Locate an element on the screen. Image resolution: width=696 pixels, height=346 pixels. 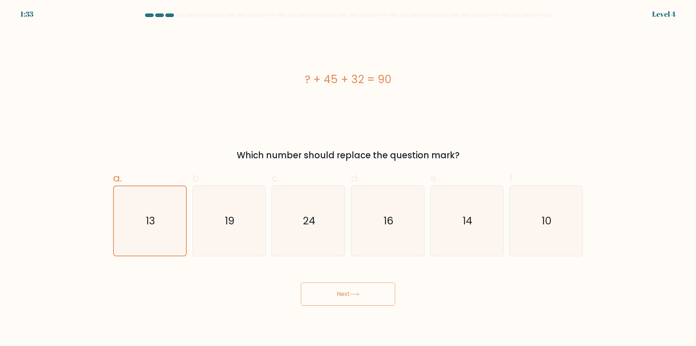
div: Which number should replace the question mark? is located at coordinates (348, 155).